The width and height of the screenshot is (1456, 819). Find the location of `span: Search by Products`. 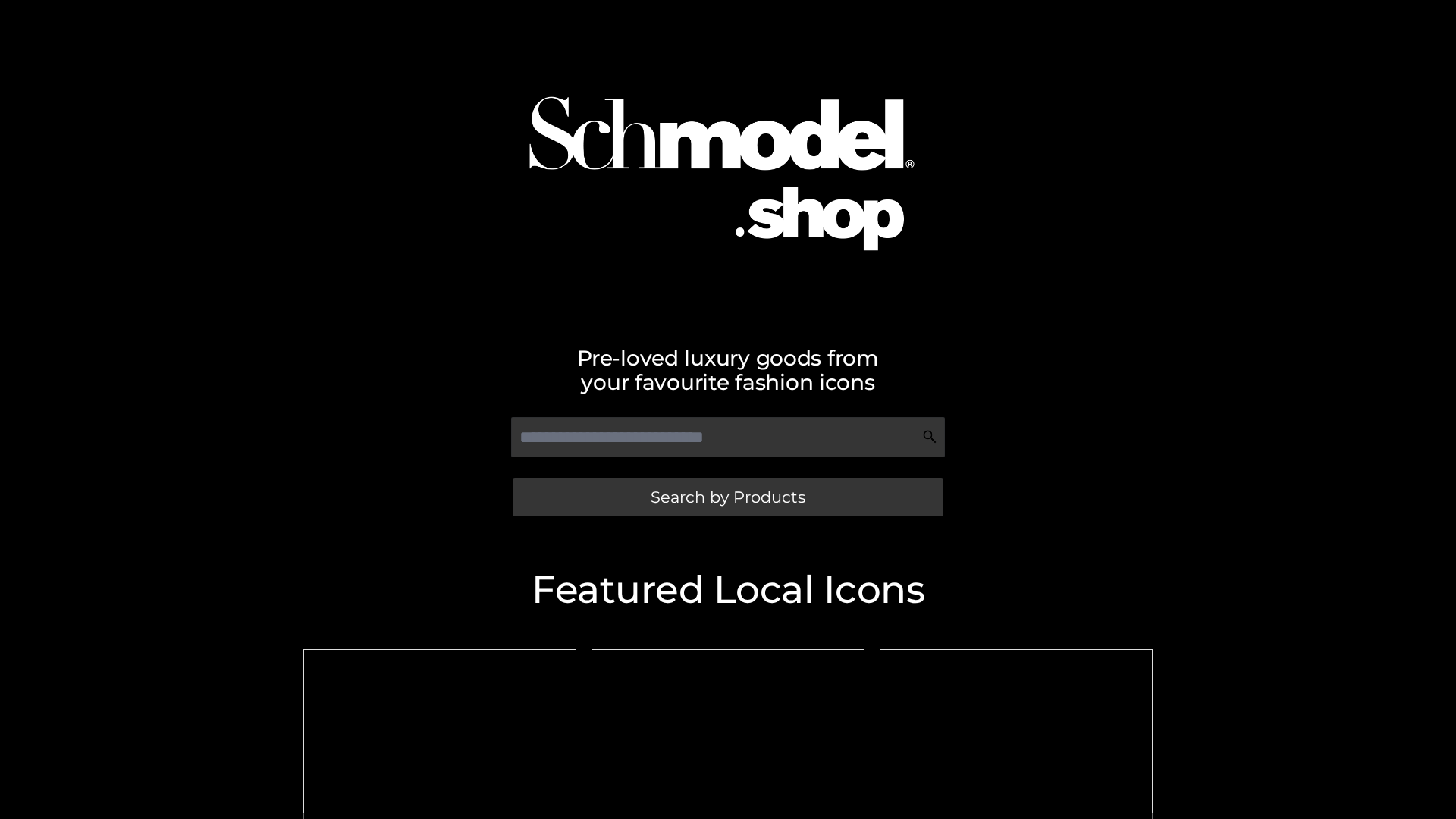

span: Search by Products is located at coordinates (728, 497).